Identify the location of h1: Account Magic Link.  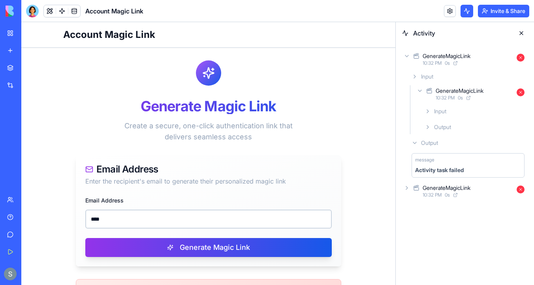
(187, 13).